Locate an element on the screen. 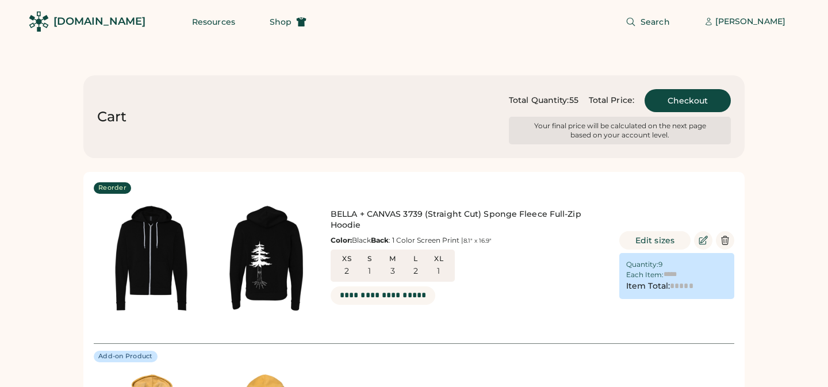  div: Add-on Product is located at coordinates (125, 357).